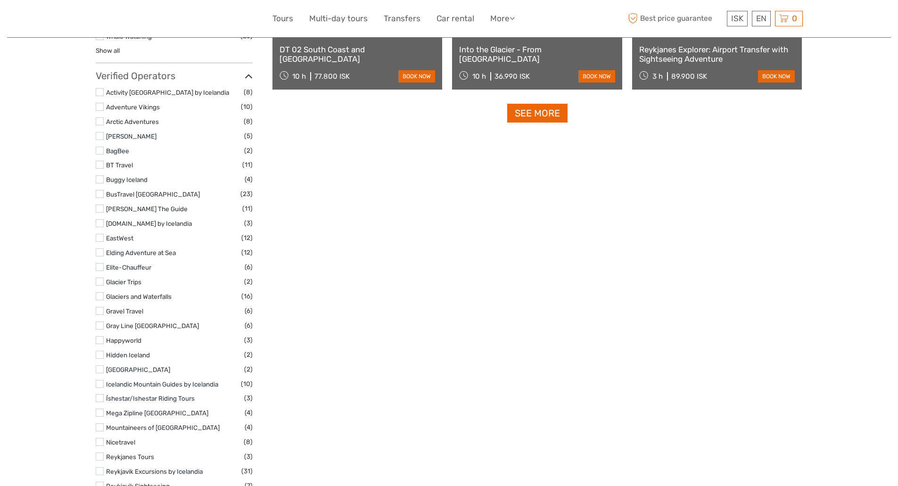  What do you see at coordinates (154, 472) in the screenshot?
I see `a: Reykjavik Excursions by Icelandia` at bounding box center [154, 472].